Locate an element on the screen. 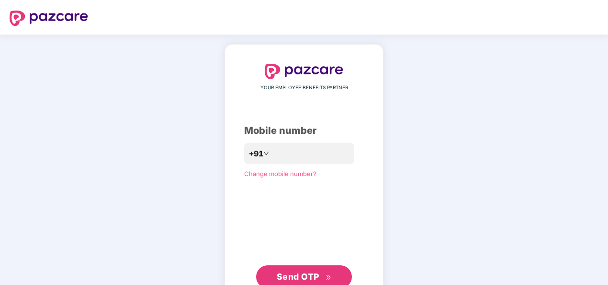 The width and height of the screenshot is (608, 285). div: Mobile number is located at coordinates (304, 130).